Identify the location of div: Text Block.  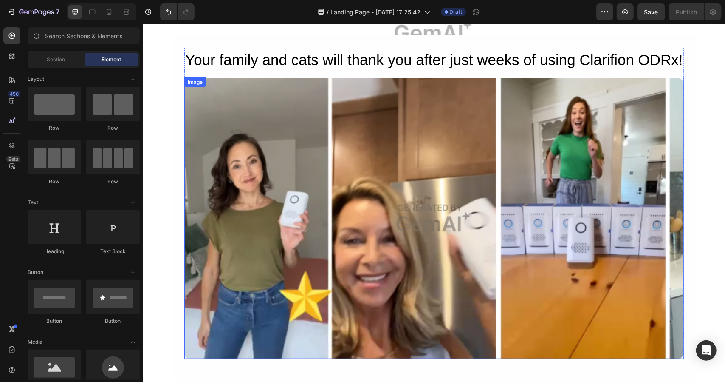
(113, 251).